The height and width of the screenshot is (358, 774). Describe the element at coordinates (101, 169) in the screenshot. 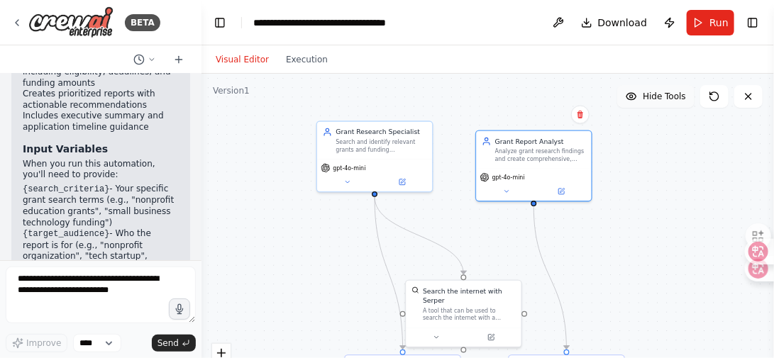

I see `p: When you run this automation, you'll need to provide:` at that location.